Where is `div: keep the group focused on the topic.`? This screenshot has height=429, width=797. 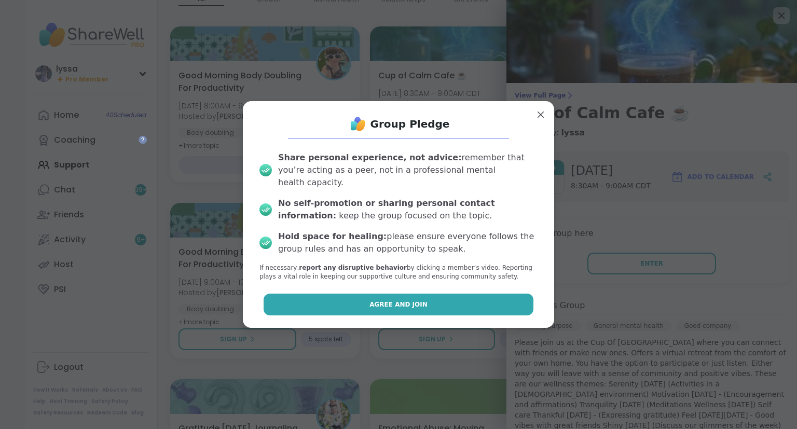
div: keep the group focused on the topic. is located at coordinates (408, 210).